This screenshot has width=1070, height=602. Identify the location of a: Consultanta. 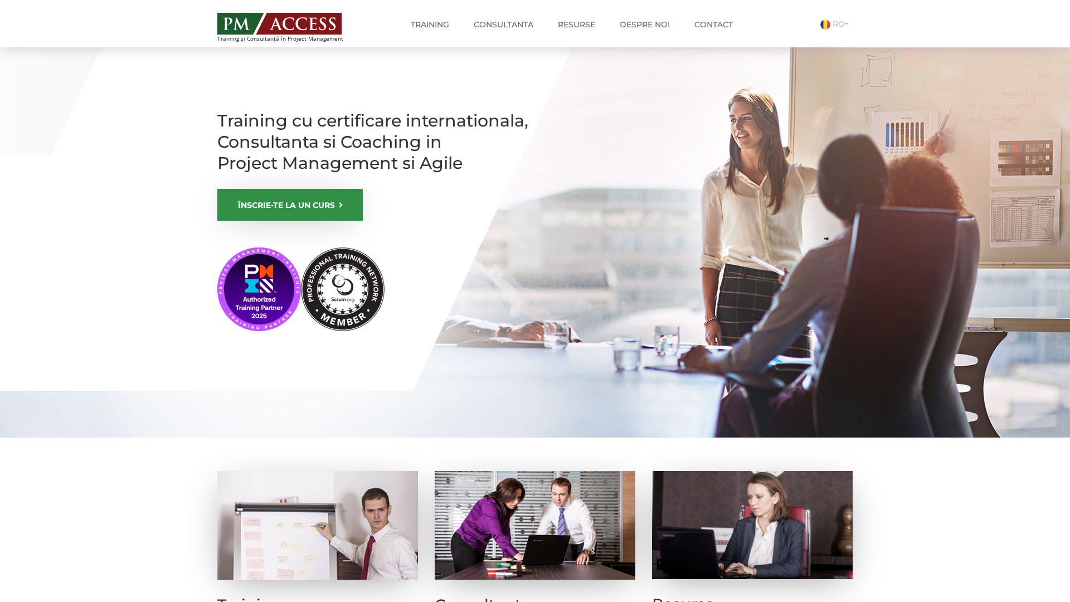
(503, 25).